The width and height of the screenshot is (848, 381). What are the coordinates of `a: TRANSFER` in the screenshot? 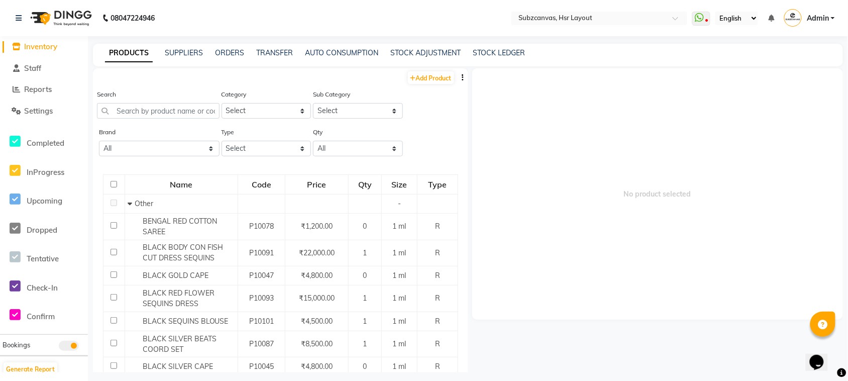 It's located at (274, 53).